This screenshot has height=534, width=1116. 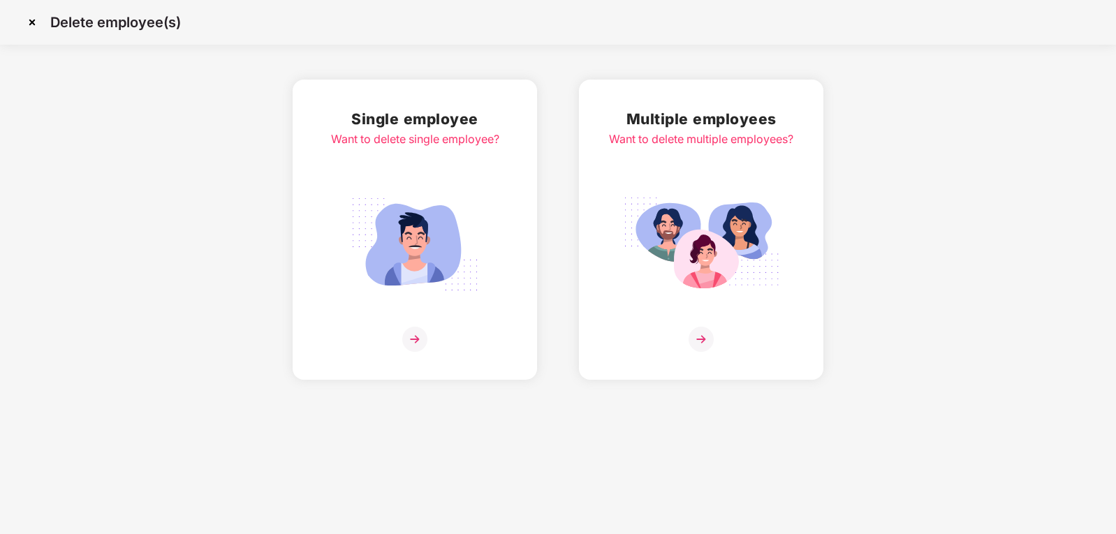 What do you see at coordinates (701, 119) in the screenshot?
I see `h2: Multiple employees` at bounding box center [701, 119].